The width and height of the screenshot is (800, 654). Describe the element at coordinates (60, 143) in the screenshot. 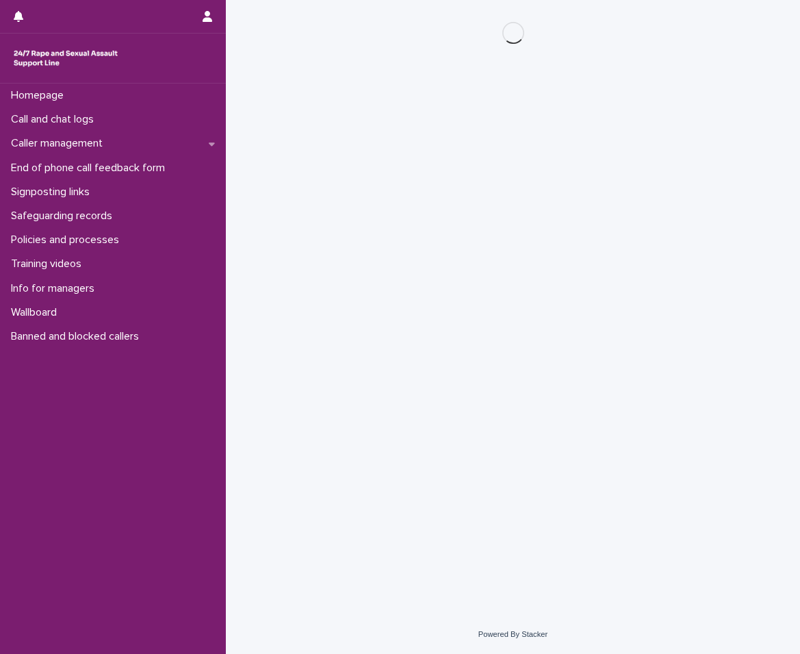

I see `p: Caller management` at that location.